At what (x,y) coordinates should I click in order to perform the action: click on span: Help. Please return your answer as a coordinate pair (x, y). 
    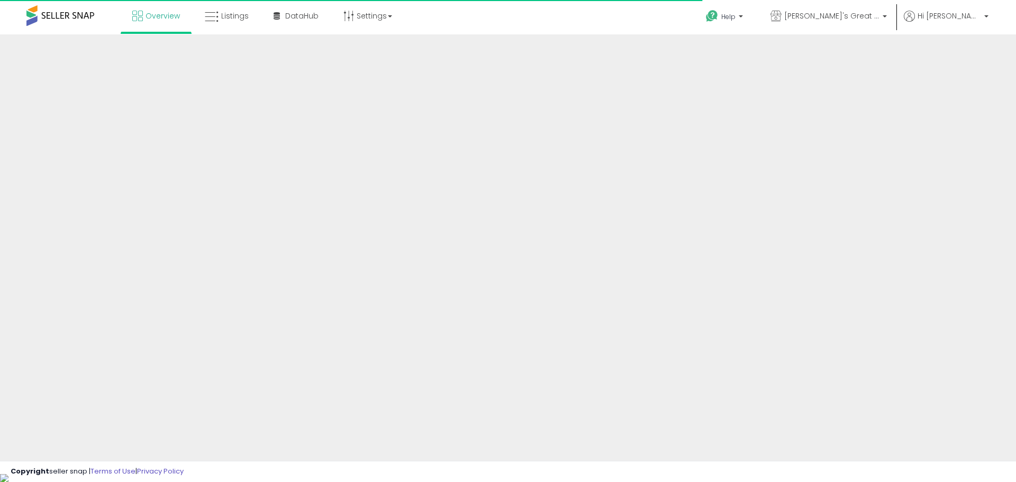
    Looking at the image, I should click on (728, 16).